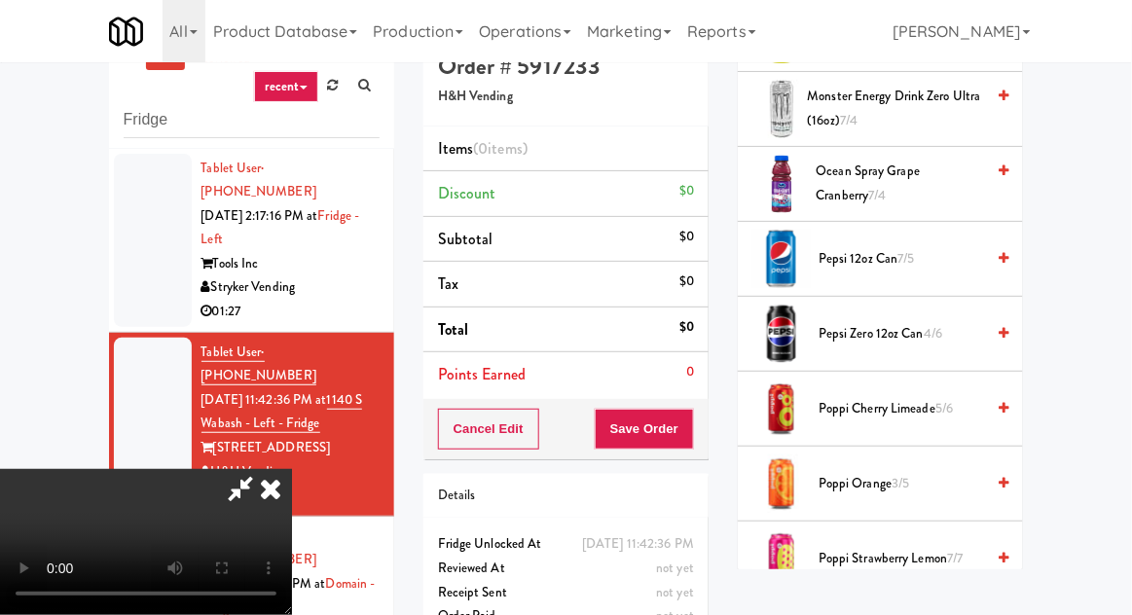 Image resolution: width=1132 pixels, height=615 pixels. What do you see at coordinates (500, 148) in the screenshot?
I see `span: (0 )` at bounding box center [500, 148].